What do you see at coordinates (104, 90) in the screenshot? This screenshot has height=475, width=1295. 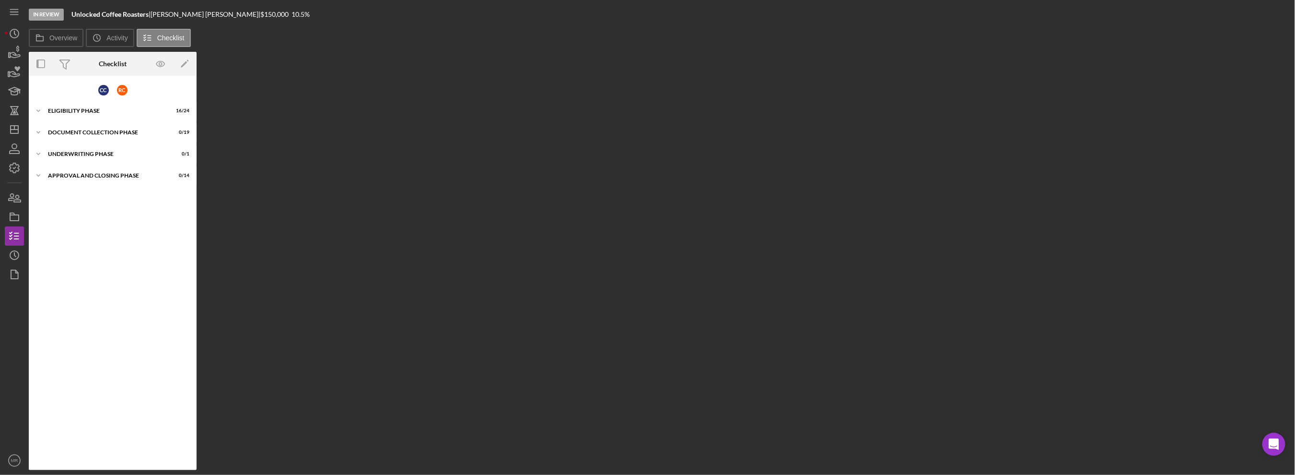 I see `div: C C` at bounding box center [104, 90].